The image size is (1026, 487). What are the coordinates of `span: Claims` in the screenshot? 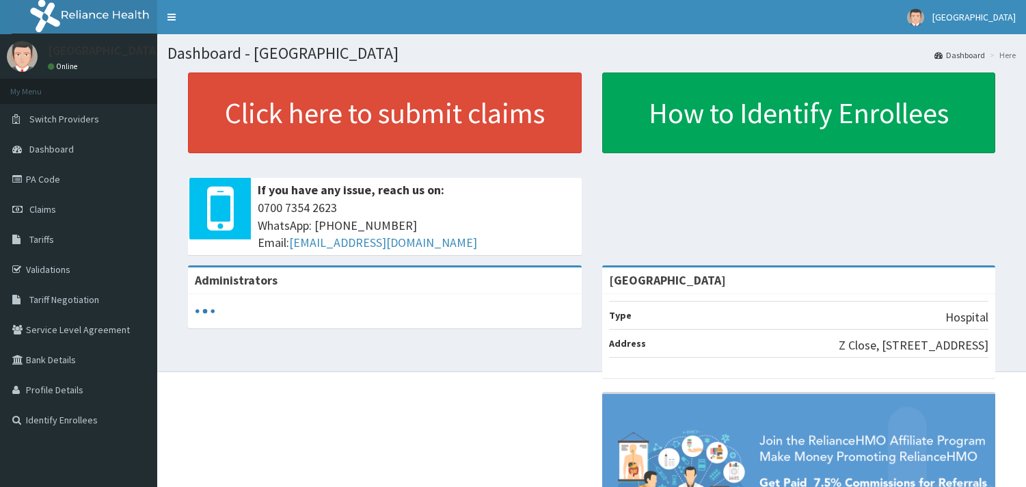 It's located at (42, 209).